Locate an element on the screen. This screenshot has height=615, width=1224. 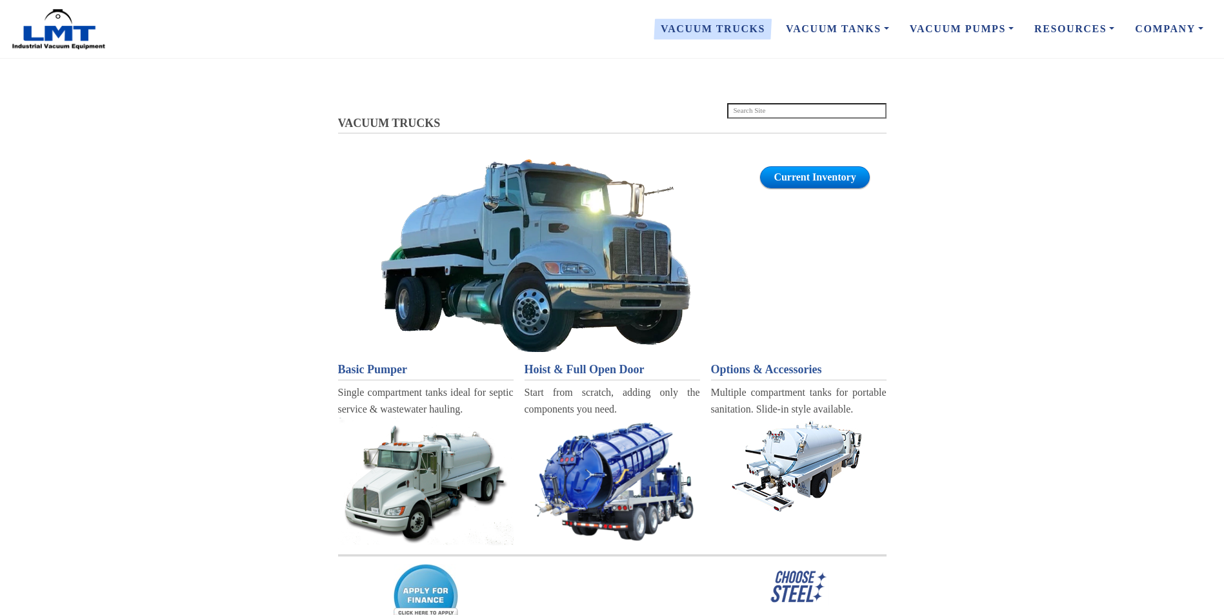
a: PT - Portable Sanitation is located at coordinates (798, 466).